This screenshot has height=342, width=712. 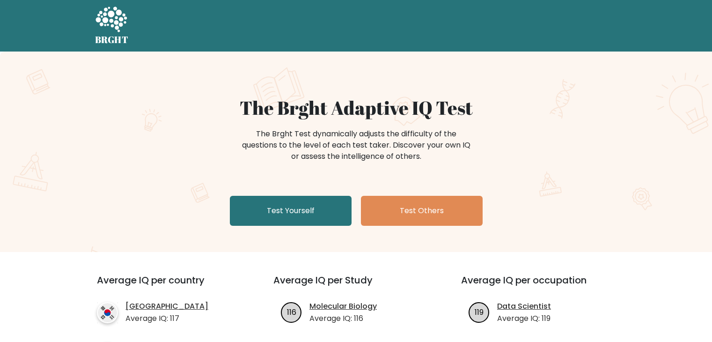 I want to click on div: The Brght Test dynamically adjusts the difficulty of the questions to the level of each test take..., so click(x=356, y=145).